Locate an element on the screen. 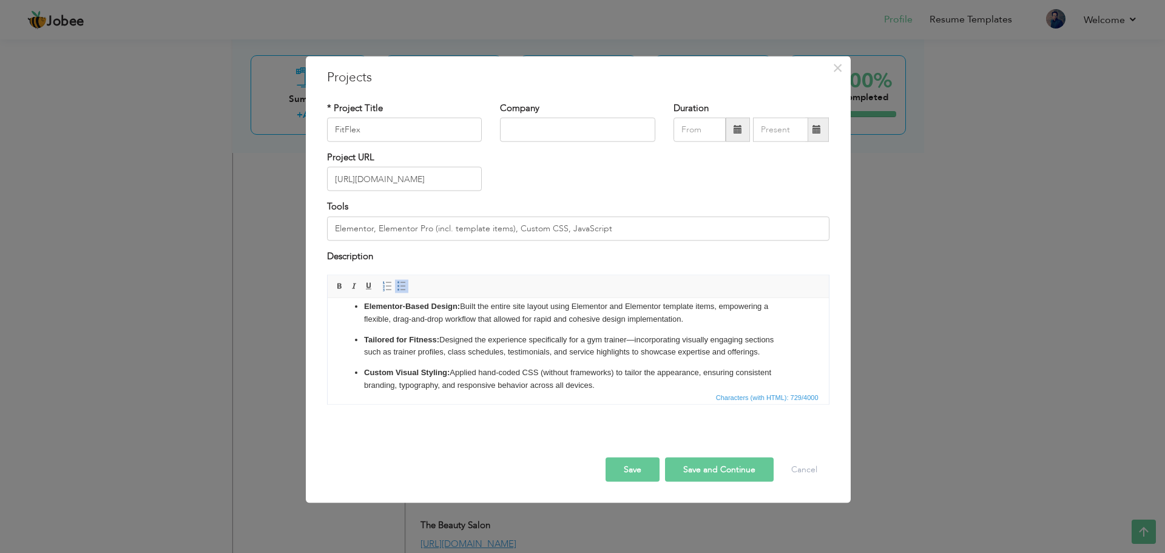  label: * Project Title is located at coordinates (355, 107).